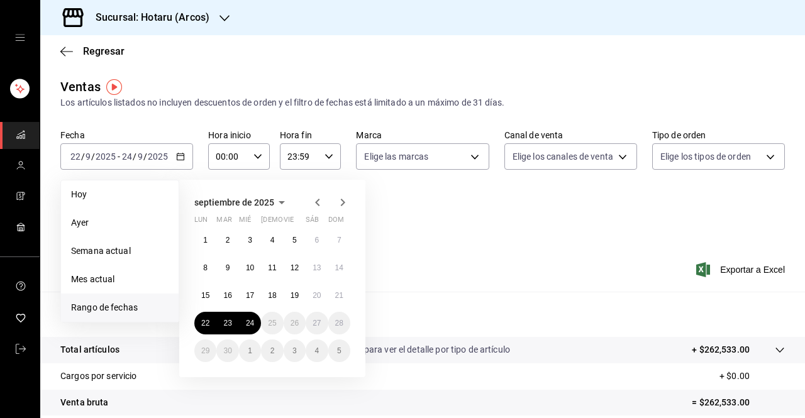 This screenshot has width=805, height=418. I want to click on span: Hoy, so click(120, 194).